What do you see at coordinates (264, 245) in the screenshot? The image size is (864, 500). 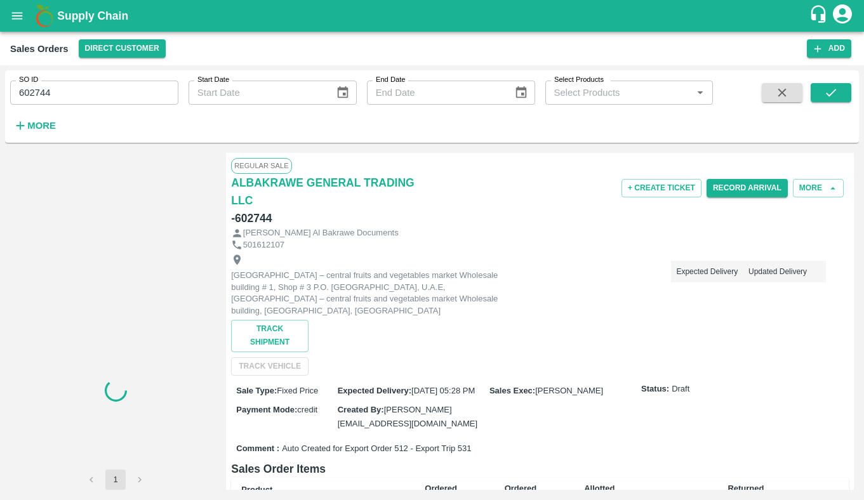 I see `p: 501612107` at bounding box center [264, 245].